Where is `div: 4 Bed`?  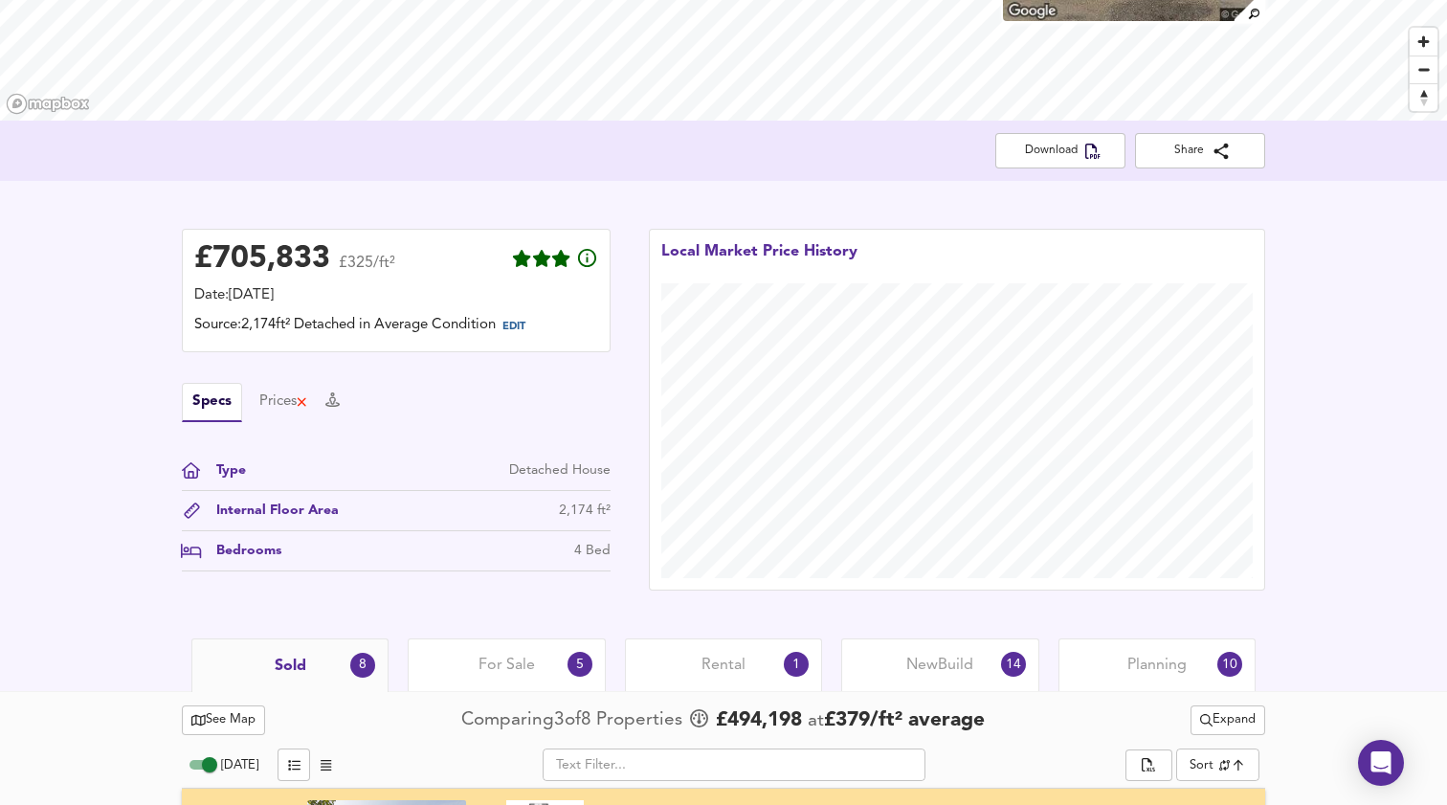
div: 4 Bed is located at coordinates (592, 550).